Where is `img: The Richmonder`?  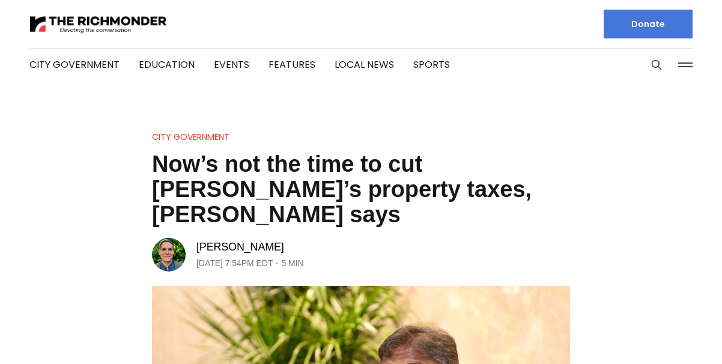
img: The Richmonder is located at coordinates (98, 24).